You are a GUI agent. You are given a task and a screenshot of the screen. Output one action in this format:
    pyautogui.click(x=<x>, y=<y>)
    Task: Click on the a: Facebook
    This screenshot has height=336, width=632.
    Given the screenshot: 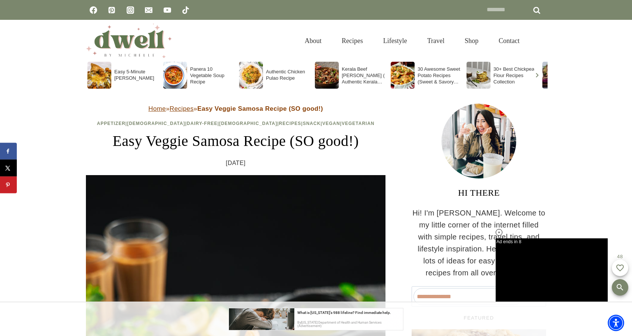 What is the action you would take?
    pyautogui.click(x=93, y=10)
    